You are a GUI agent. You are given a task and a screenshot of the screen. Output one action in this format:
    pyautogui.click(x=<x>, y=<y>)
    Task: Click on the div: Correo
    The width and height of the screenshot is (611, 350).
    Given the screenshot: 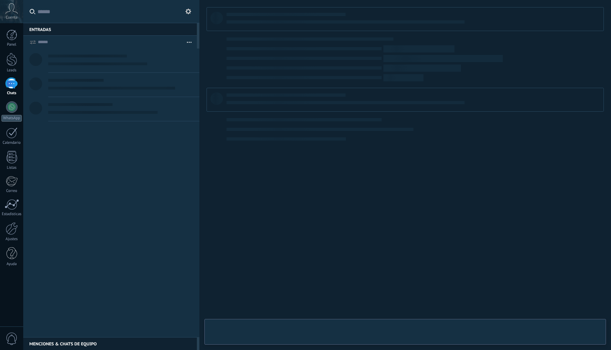 What is the action you would take?
    pyautogui.click(x=12, y=191)
    